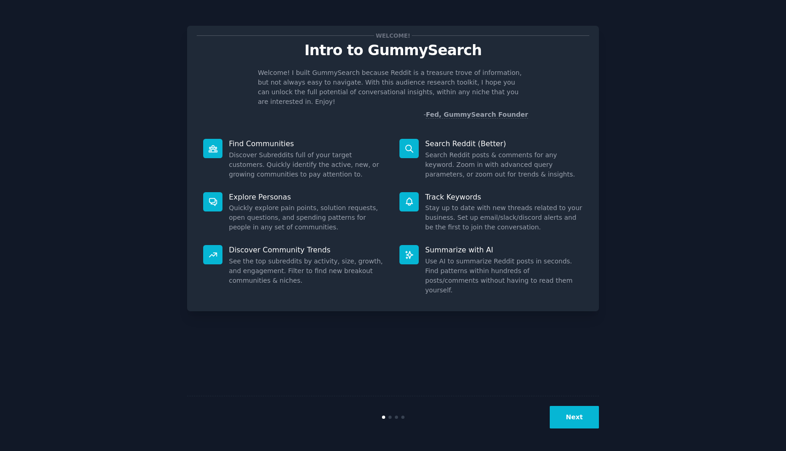  I want to click on p: Summarize with AI, so click(504, 250).